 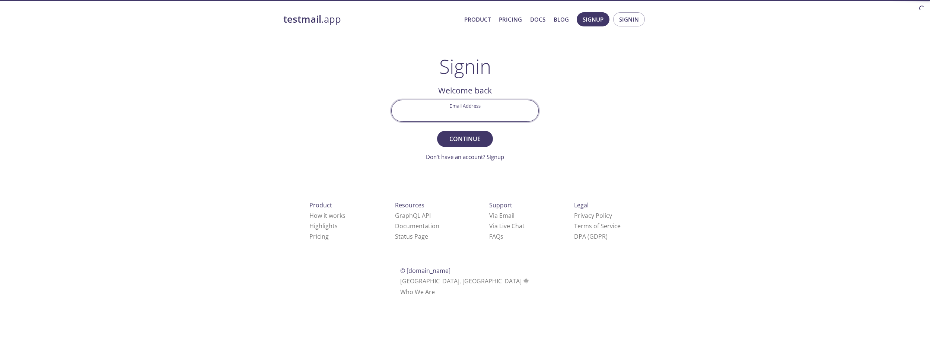 I want to click on a: FAQ, so click(x=496, y=236).